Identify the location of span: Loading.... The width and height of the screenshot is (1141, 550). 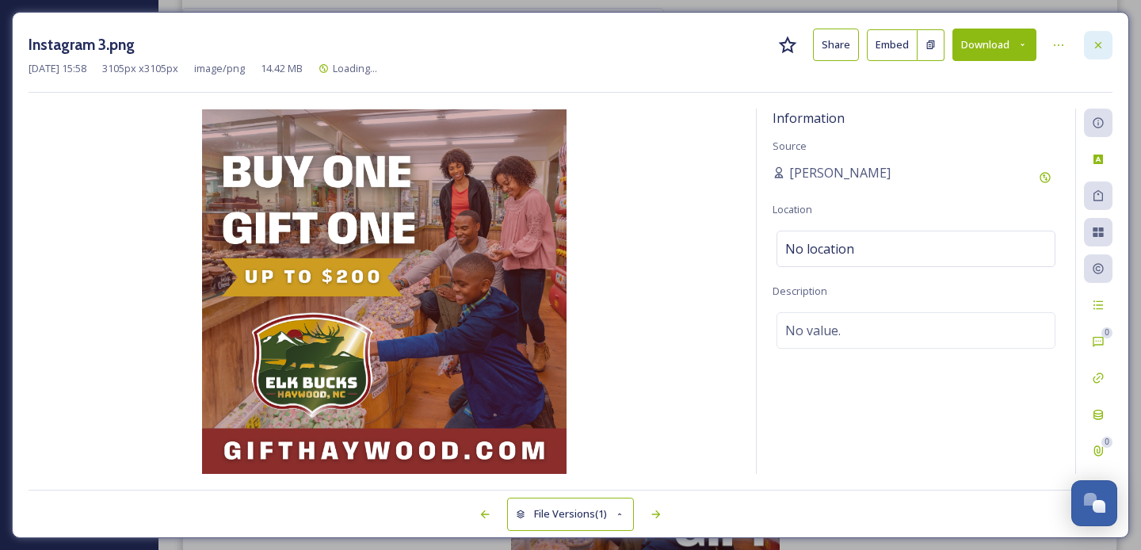
(355, 68).